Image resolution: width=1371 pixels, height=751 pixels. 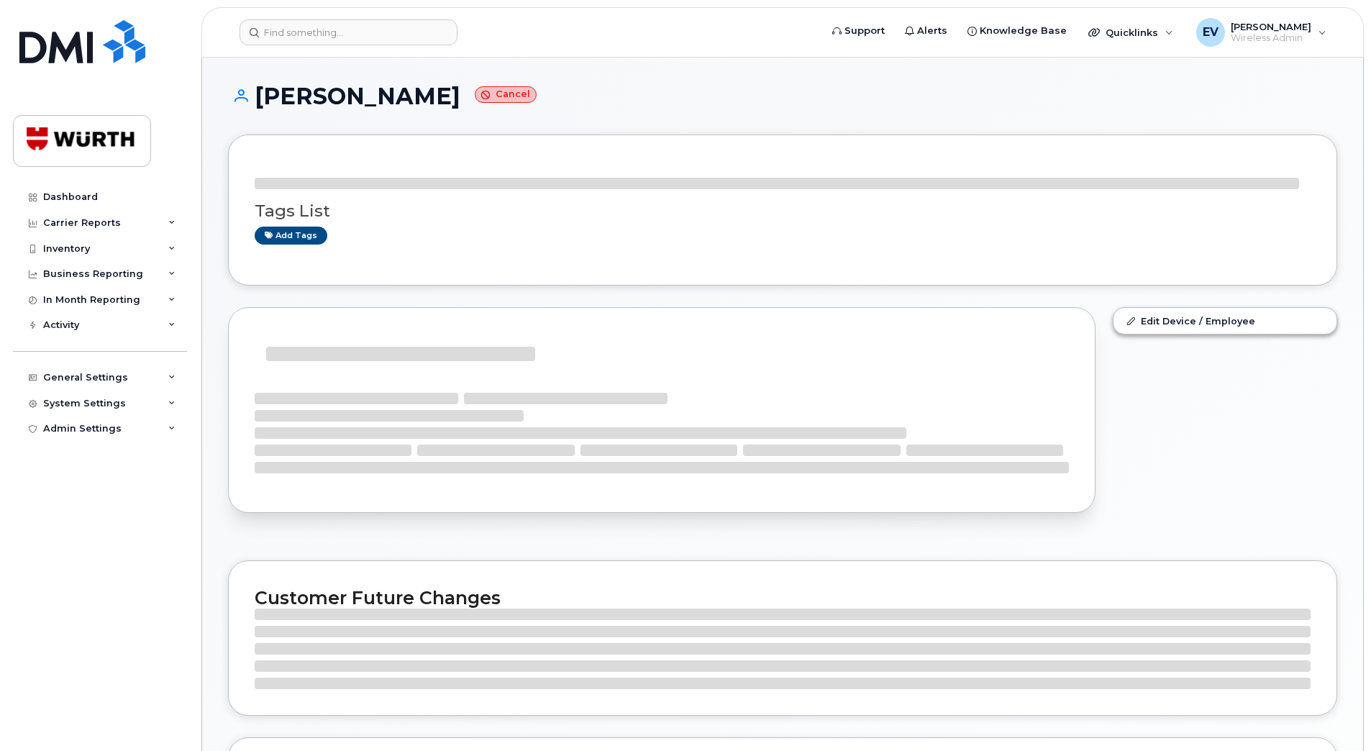 I want to click on h2: Customer Future Changes, so click(x=783, y=598).